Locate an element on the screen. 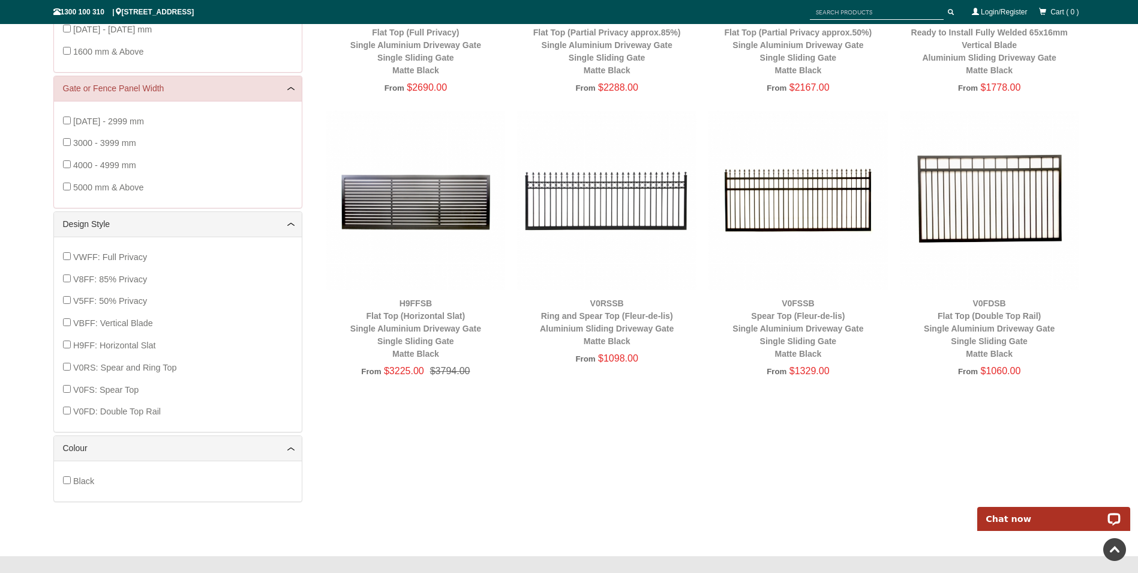  a: Design Style is located at coordinates (178, 224).